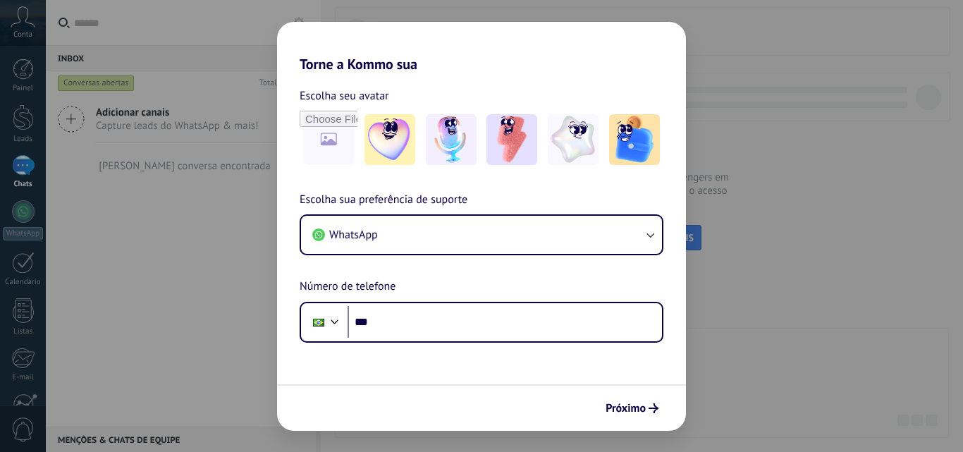 Image resolution: width=963 pixels, height=452 pixels. Describe the element at coordinates (344, 96) in the screenshot. I see `span: Escolha seu avatar` at that location.